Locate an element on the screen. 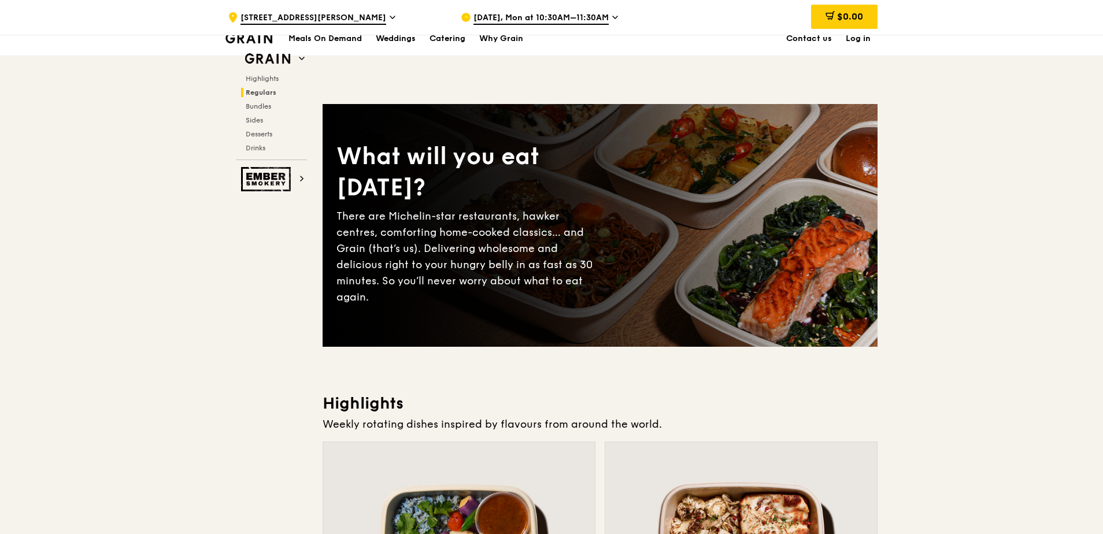  div: There are Michelin-star restaurants, hawker centres, comforting home-cooked classics… and Grain (... is located at coordinates (468, 257).